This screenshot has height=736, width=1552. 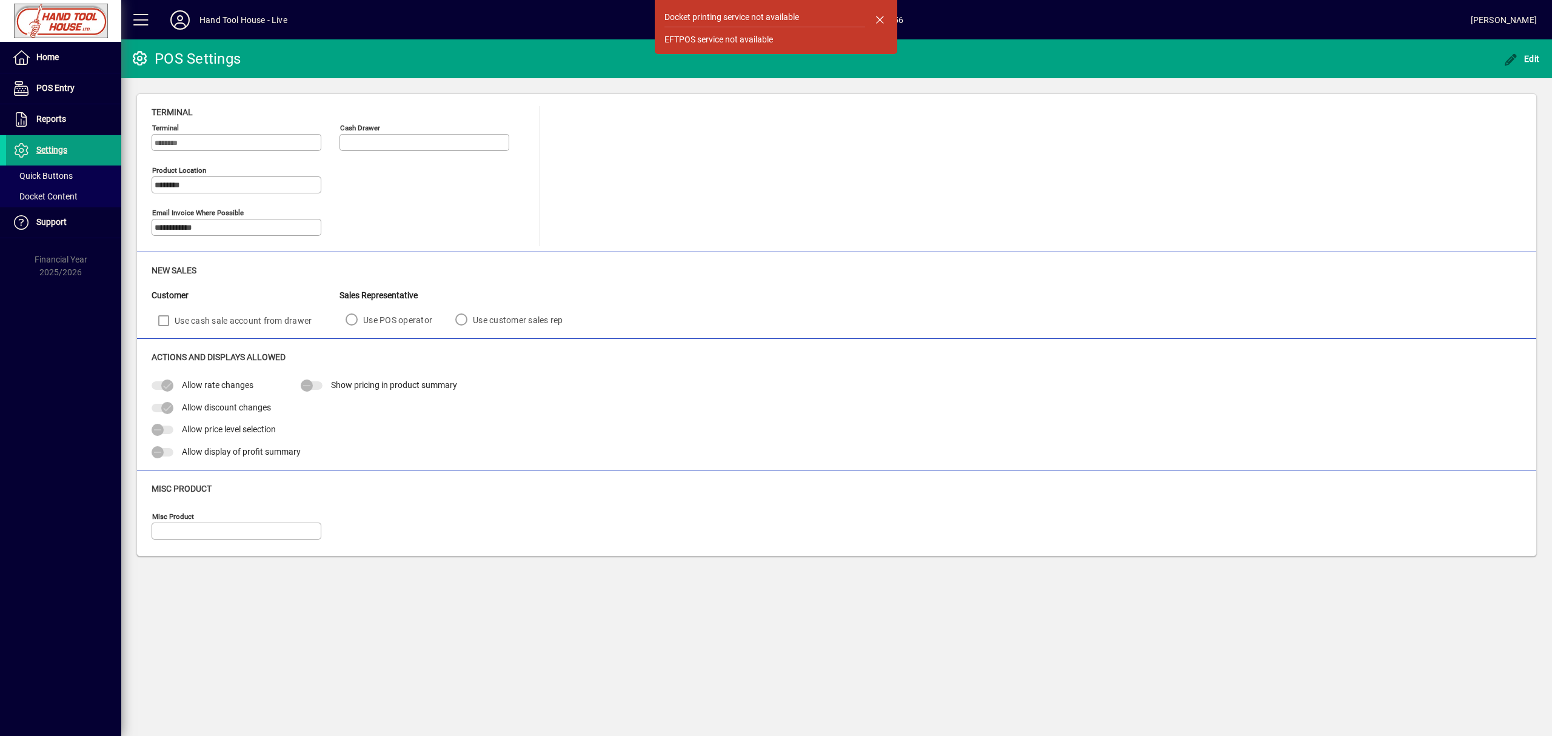 What do you see at coordinates (64, 222) in the screenshot?
I see `a: Support` at bounding box center [64, 222].